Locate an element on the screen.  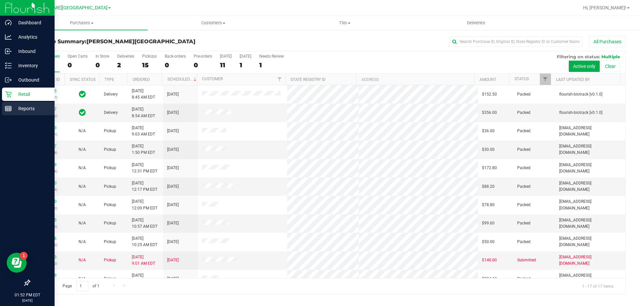
span: Page of 1 is located at coordinates (81, 286).